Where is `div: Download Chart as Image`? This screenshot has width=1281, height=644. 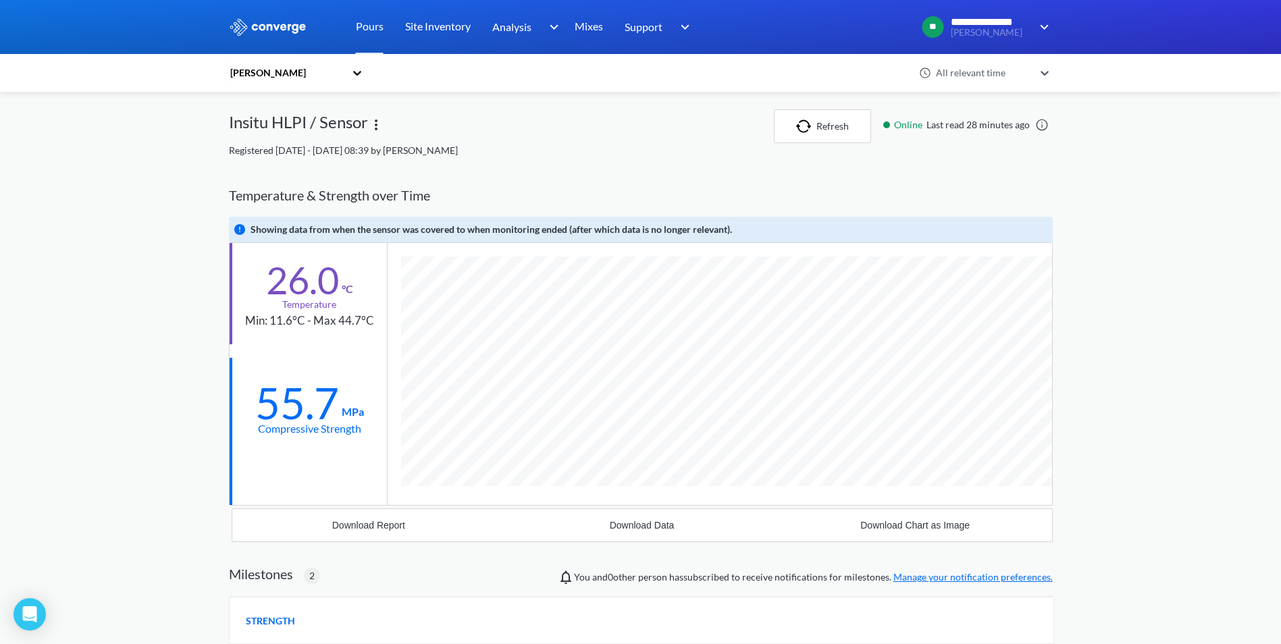
div: Download Chart as Image is located at coordinates (915, 526).